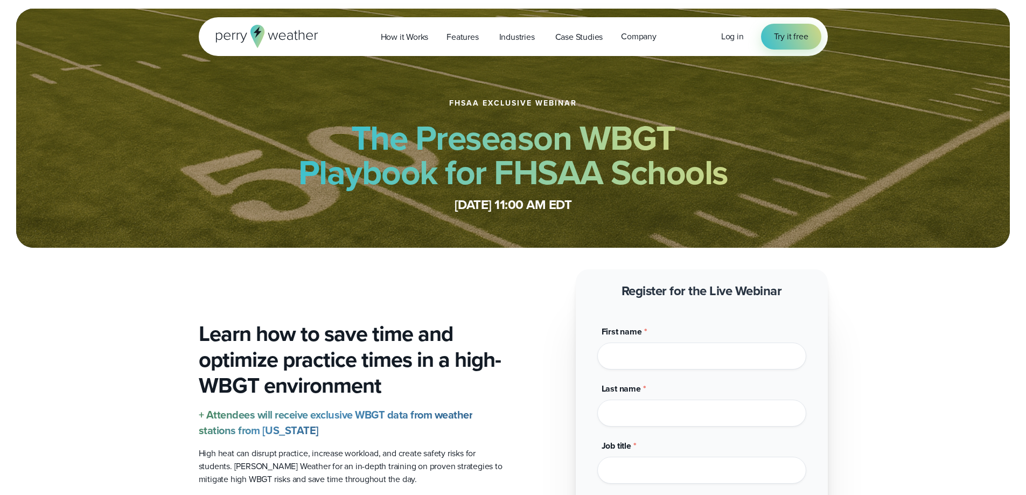  Describe the element at coordinates (732, 37) in the screenshot. I see `a: Log in` at that location.